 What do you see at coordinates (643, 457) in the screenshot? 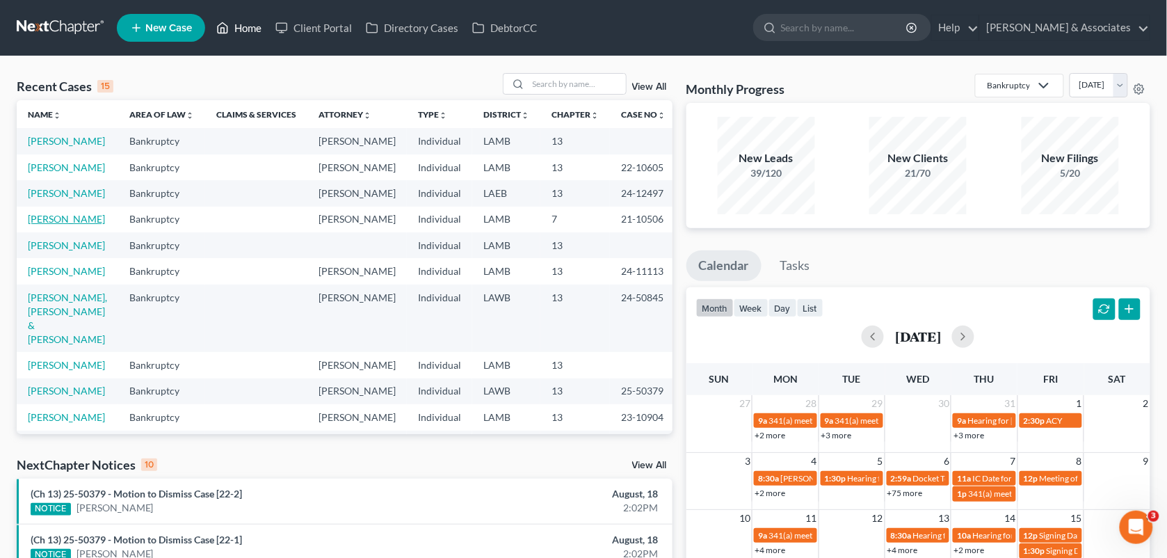
I see `td: 23-50424` at bounding box center [643, 457].